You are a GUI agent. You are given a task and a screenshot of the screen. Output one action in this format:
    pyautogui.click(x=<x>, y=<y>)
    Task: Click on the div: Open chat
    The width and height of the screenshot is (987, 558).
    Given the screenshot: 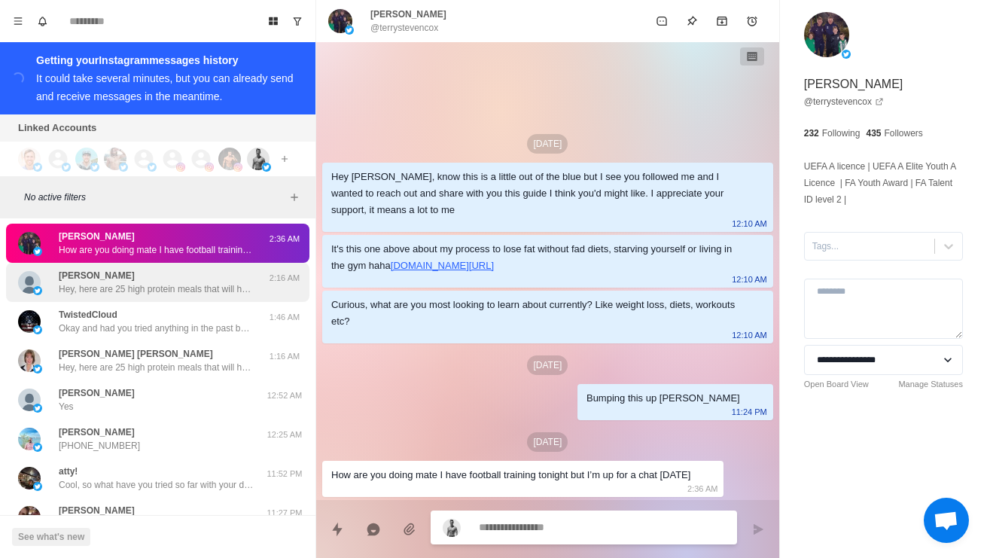 What is the action you would take?
    pyautogui.click(x=946, y=520)
    